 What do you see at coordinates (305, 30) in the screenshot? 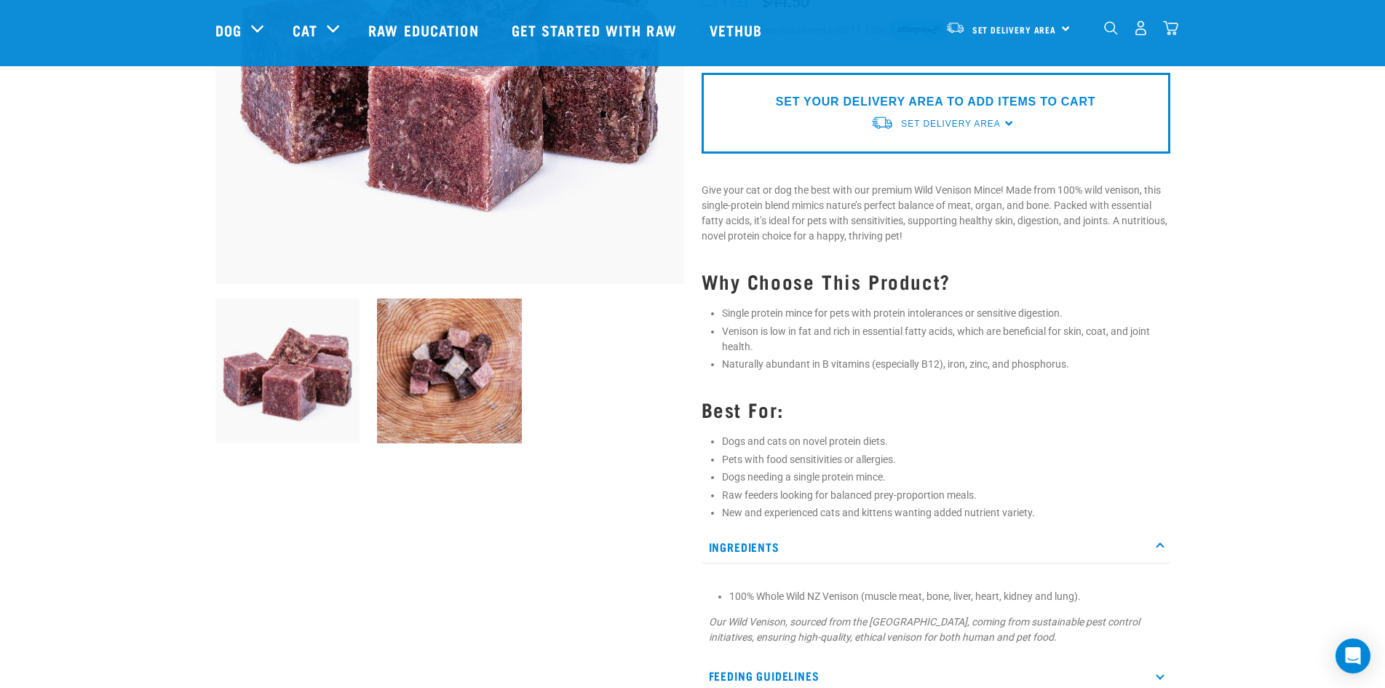
I see `a: Cat` at bounding box center [305, 30].